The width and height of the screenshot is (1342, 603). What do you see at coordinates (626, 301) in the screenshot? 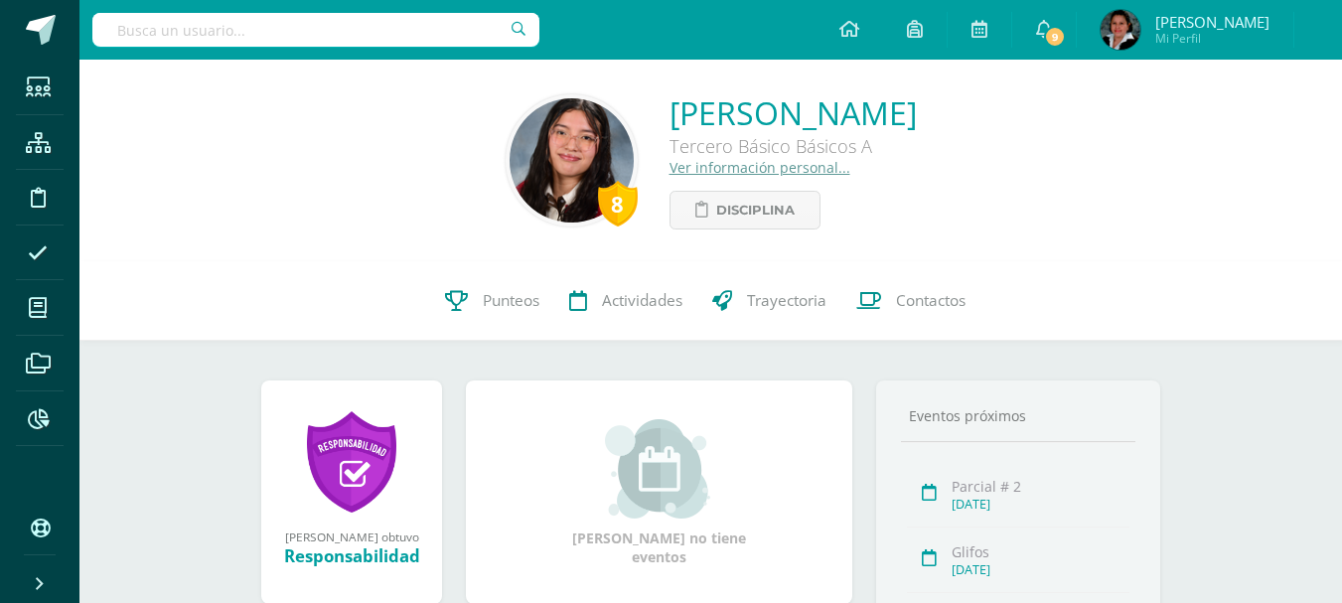
I see `a: Actividades` at bounding box center [626, 301].